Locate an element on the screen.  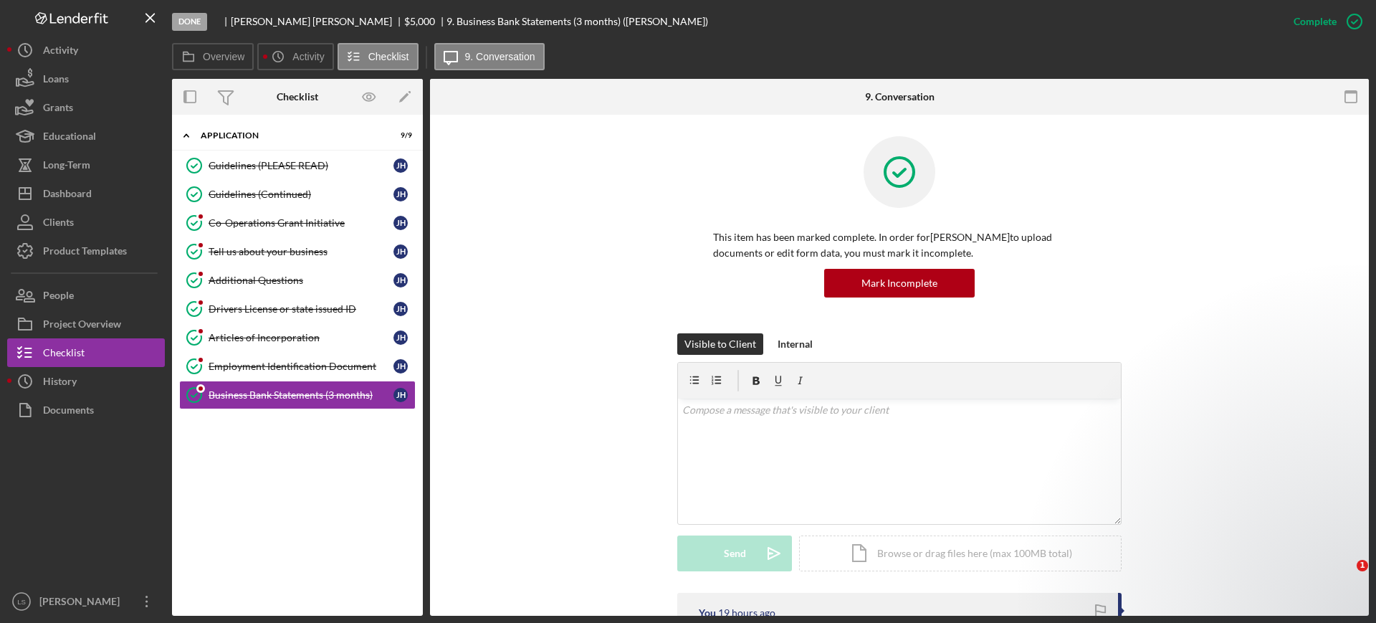
button: Send is located at coordinates (735, 553).